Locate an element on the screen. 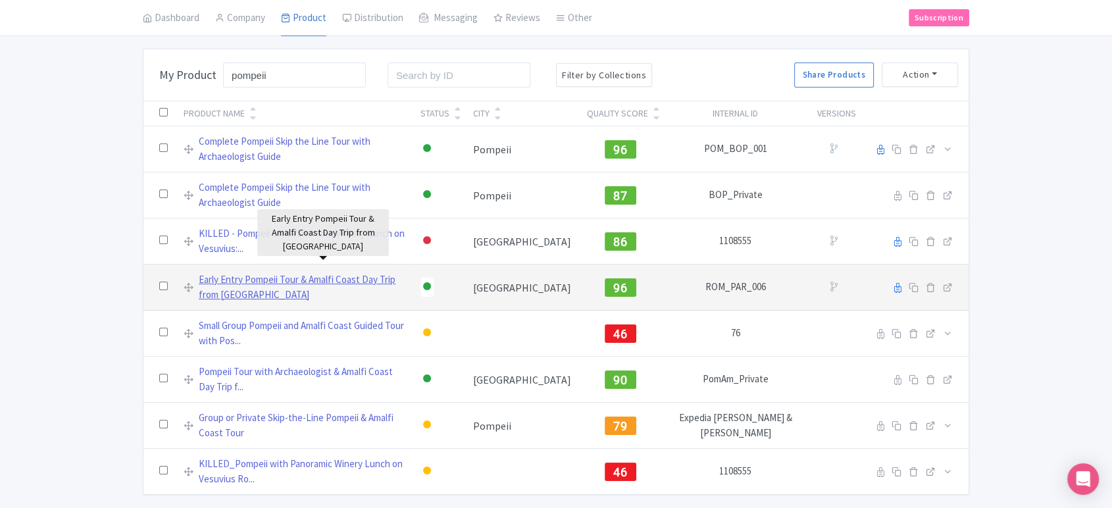 The width and height of the screenshot is (1112, 508). a: Subscription is located at coordinates (939, 18).